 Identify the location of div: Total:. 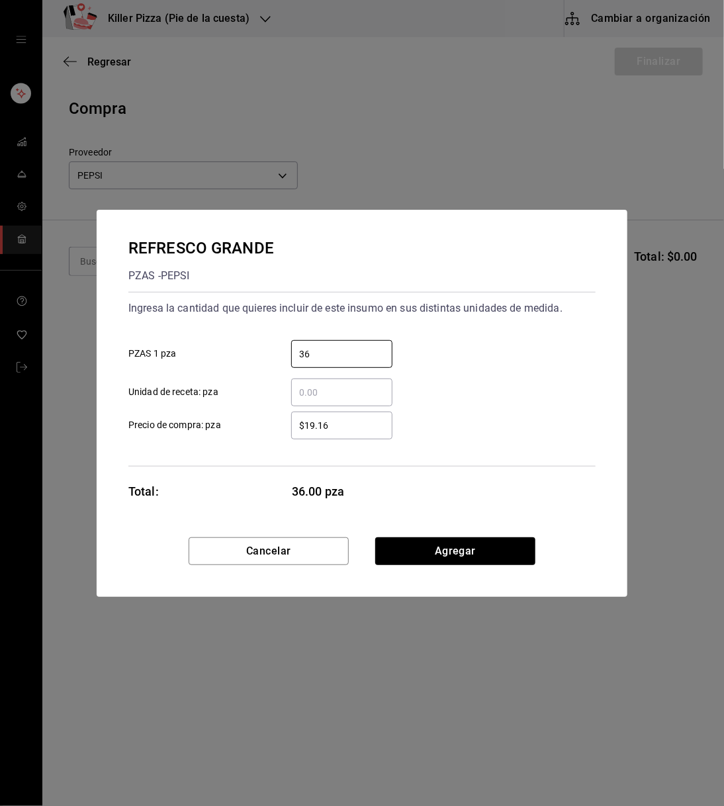
(144, 491).